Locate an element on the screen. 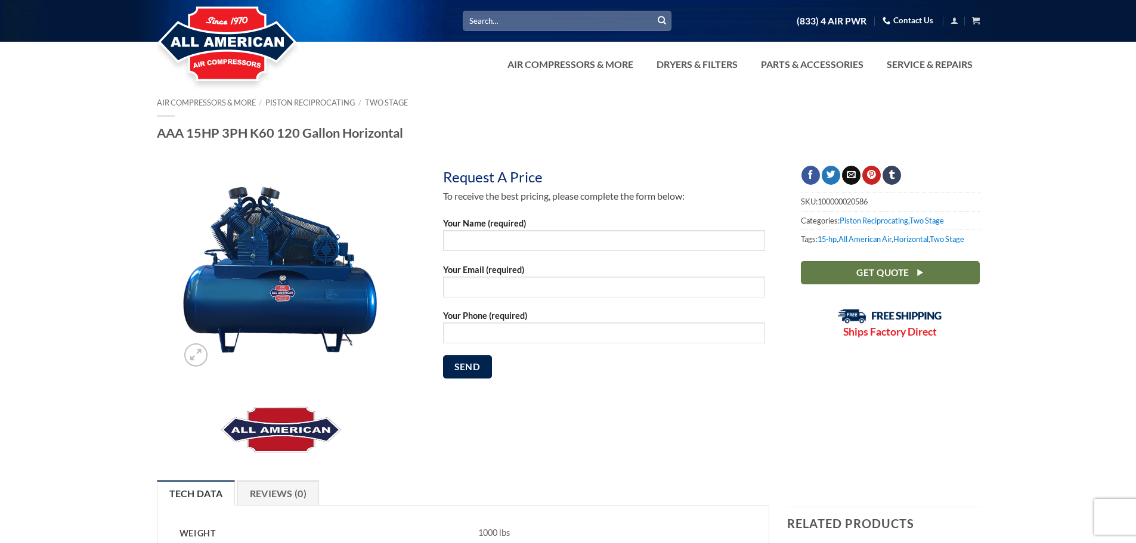 The image size is (1136, 543). a: Get Quote is located at coordinates (890, 272).